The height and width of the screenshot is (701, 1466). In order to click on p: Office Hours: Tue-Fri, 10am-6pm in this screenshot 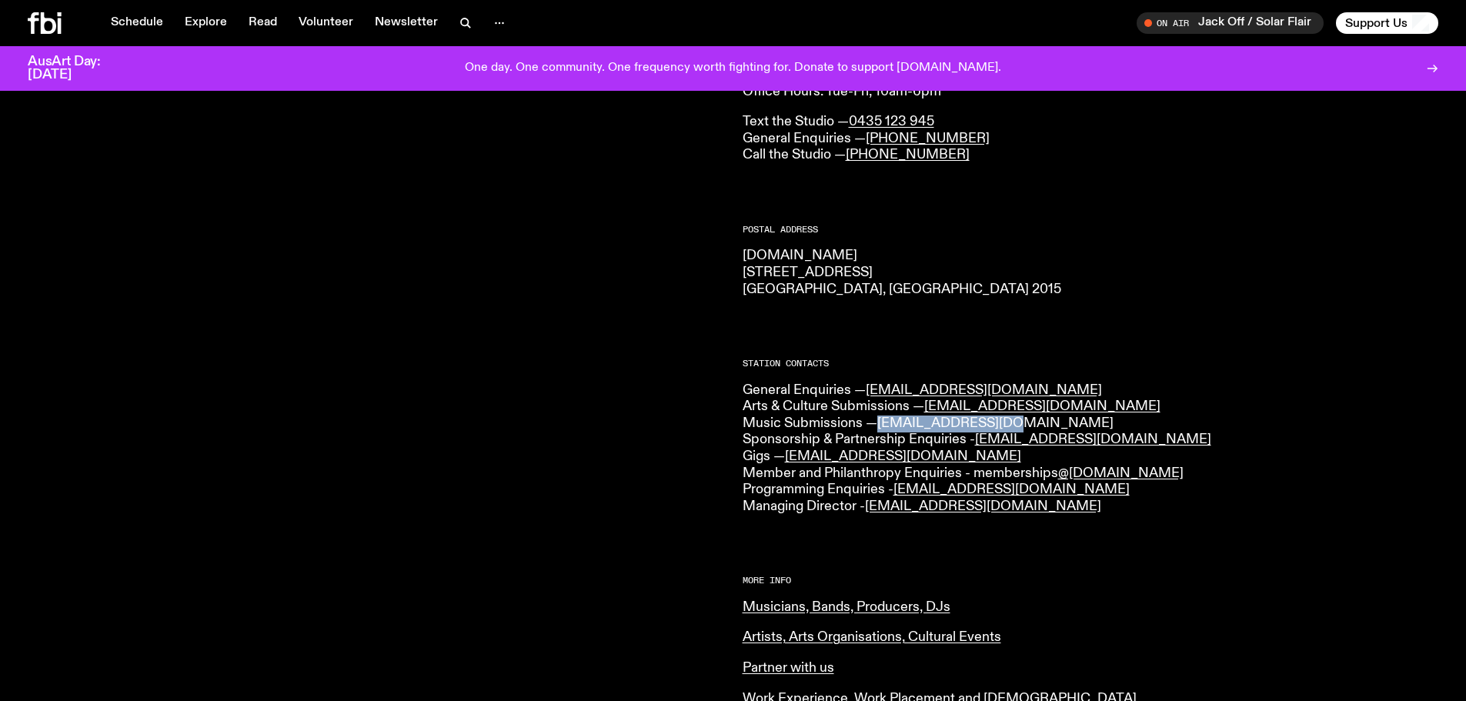, I will do `click(1091, 92)`.